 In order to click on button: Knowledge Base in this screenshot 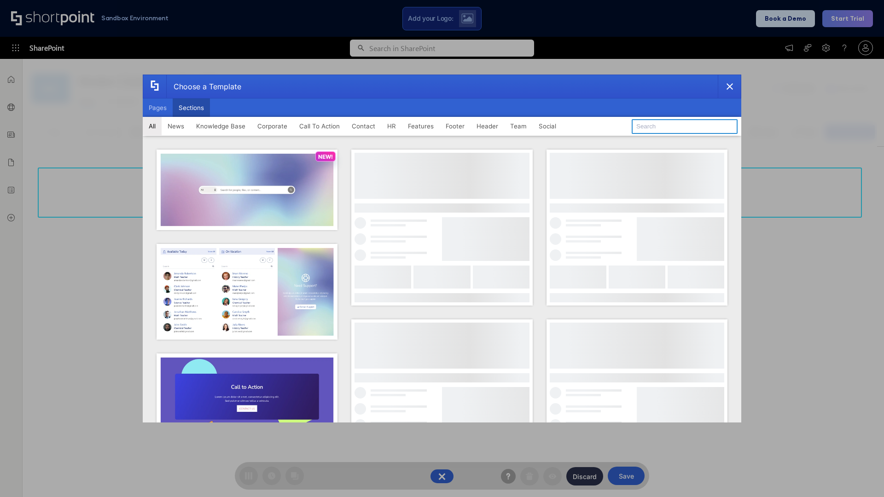, I will do `click(221, 126)`.